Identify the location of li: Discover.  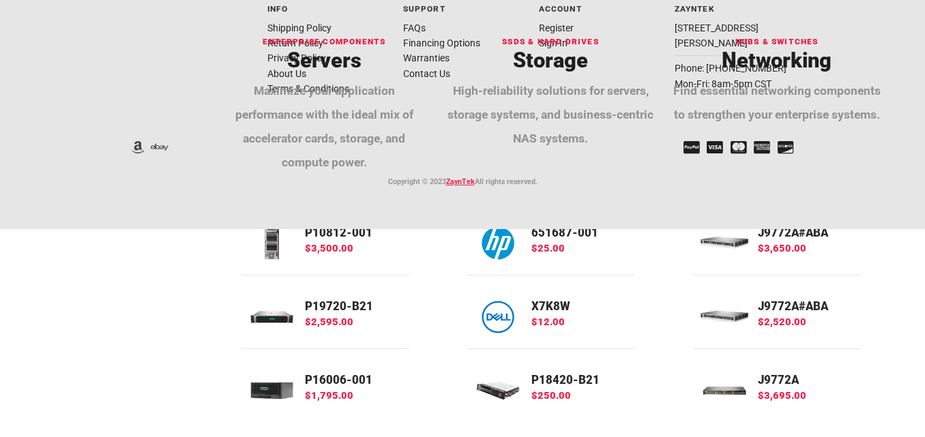
(782, 149).